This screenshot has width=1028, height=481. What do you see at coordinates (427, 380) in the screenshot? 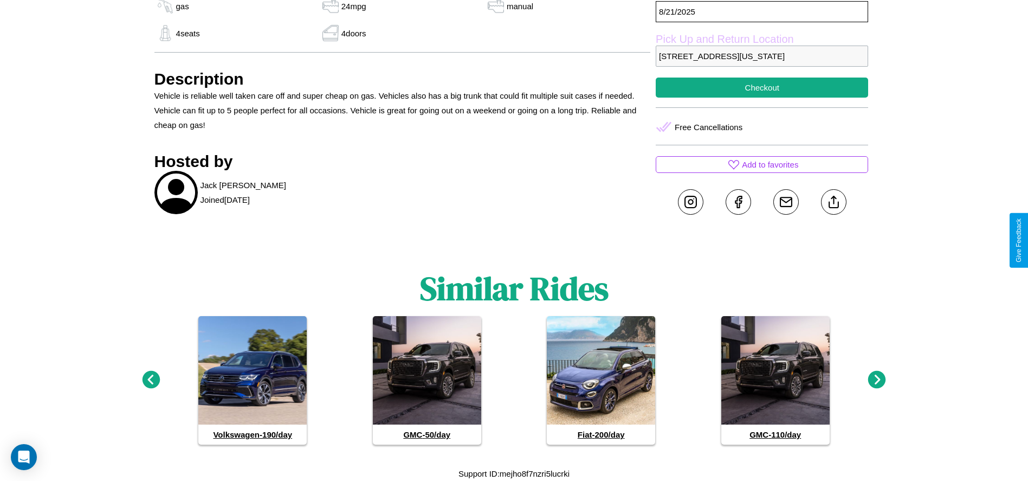
I see `a: GMC-50/day` at bounding box center [427, 380].